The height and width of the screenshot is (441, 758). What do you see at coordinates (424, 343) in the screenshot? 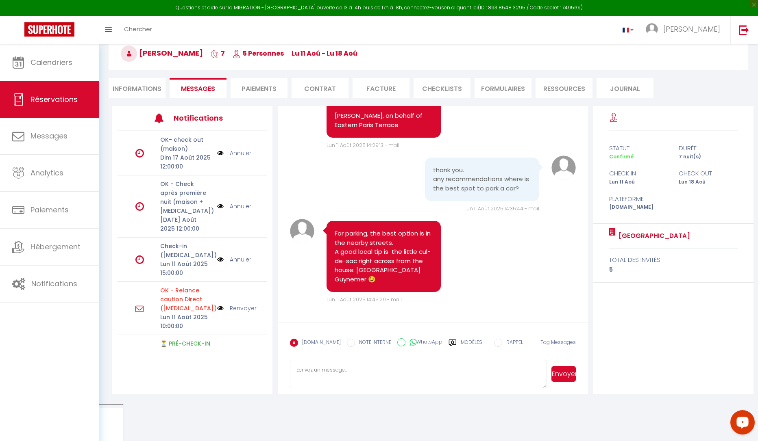
I see `label: WhatsApp` at bounding box center [424, 343].